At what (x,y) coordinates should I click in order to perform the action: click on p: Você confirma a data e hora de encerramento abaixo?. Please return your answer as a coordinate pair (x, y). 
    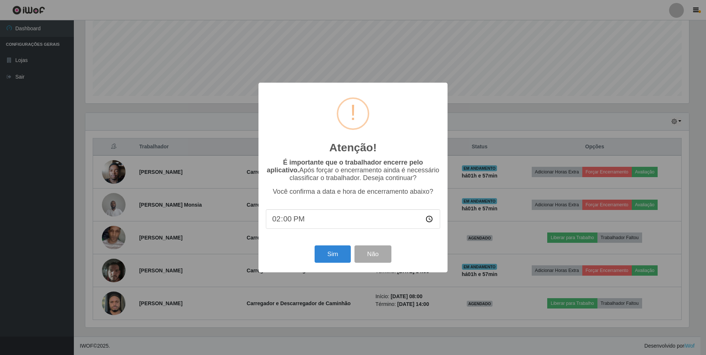
    Looking at the image, I should click on (353, 192).